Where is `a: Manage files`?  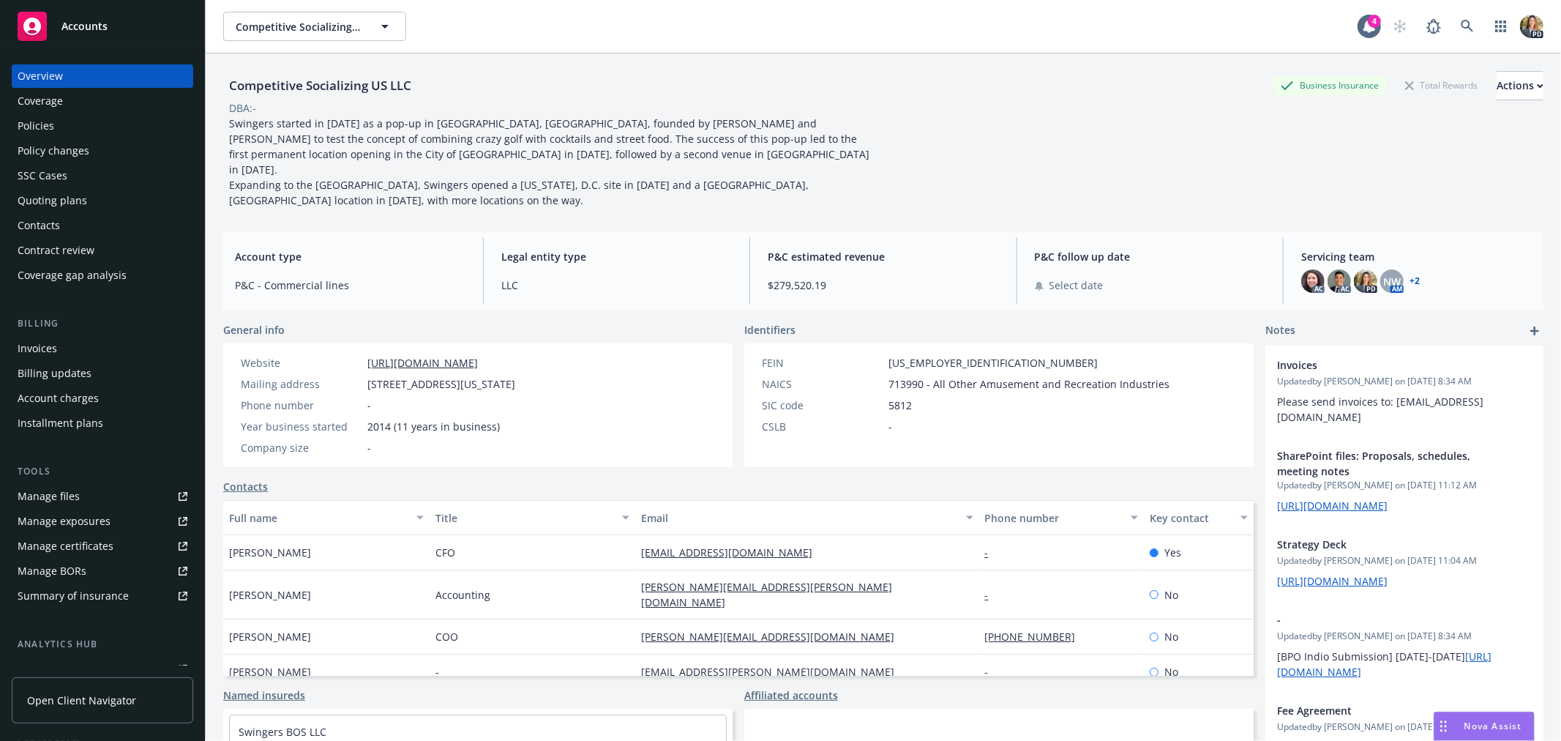 a: Manage files is located at coordinates (102, 496).